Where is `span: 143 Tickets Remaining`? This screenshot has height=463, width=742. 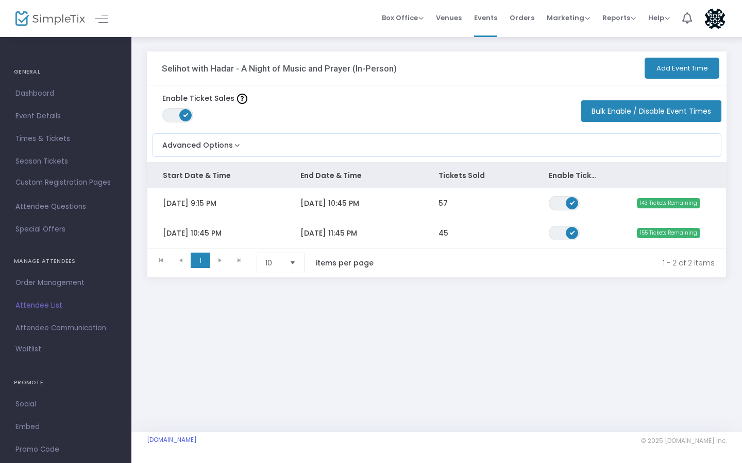 span: 143 Tickets Remaining is located at coordinates (668, 203).